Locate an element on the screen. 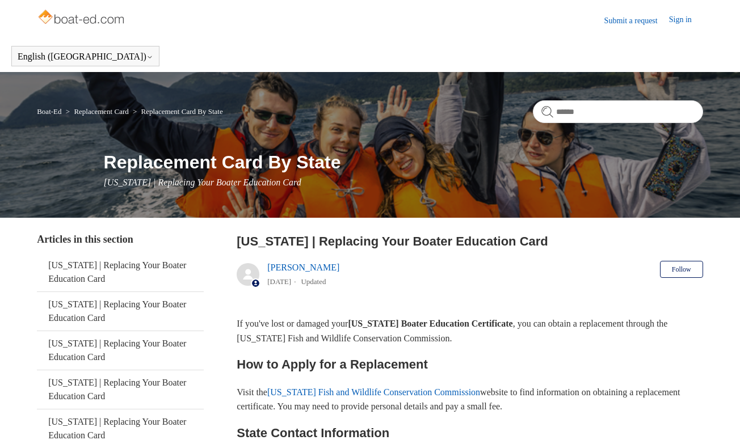  div: Live chat is located at coordinates (717, 417).